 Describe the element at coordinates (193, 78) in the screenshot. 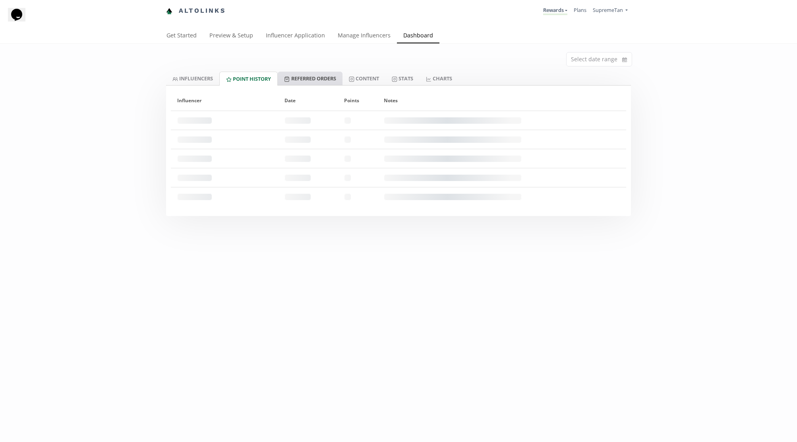

I see `a: INFLUENCERS` at that location.